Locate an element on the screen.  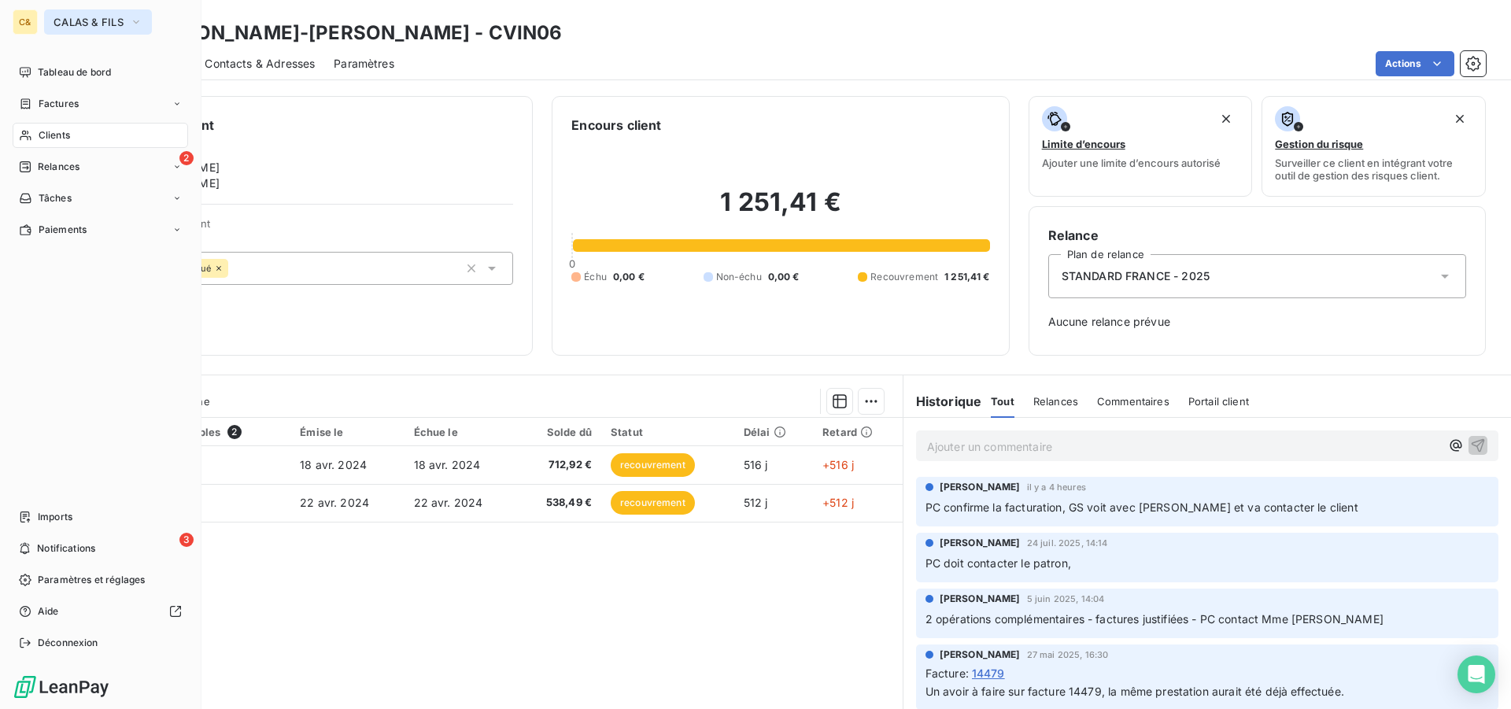
span: 24 juil. 2025, 14:14 is located at coordinates (1067, 543).